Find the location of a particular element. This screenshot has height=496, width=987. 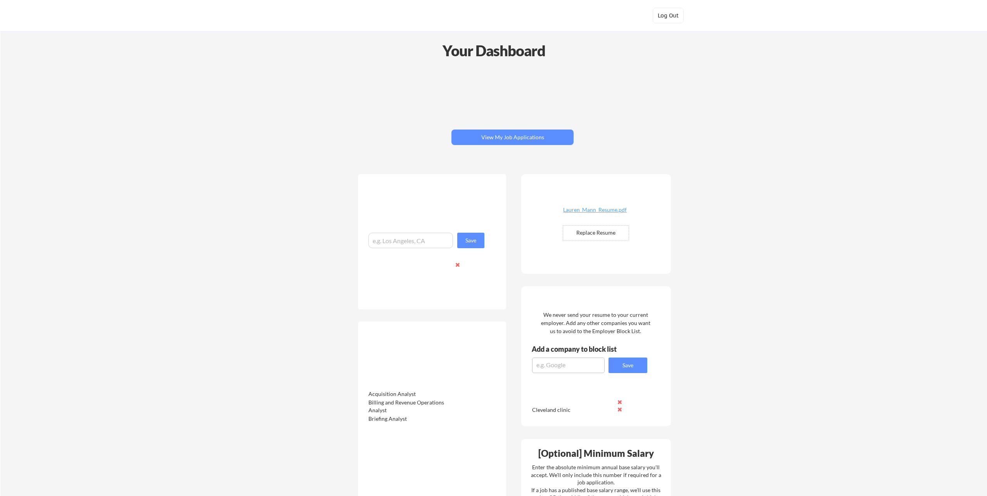

div: Your Dashboard is located at coordinates (493, 50).